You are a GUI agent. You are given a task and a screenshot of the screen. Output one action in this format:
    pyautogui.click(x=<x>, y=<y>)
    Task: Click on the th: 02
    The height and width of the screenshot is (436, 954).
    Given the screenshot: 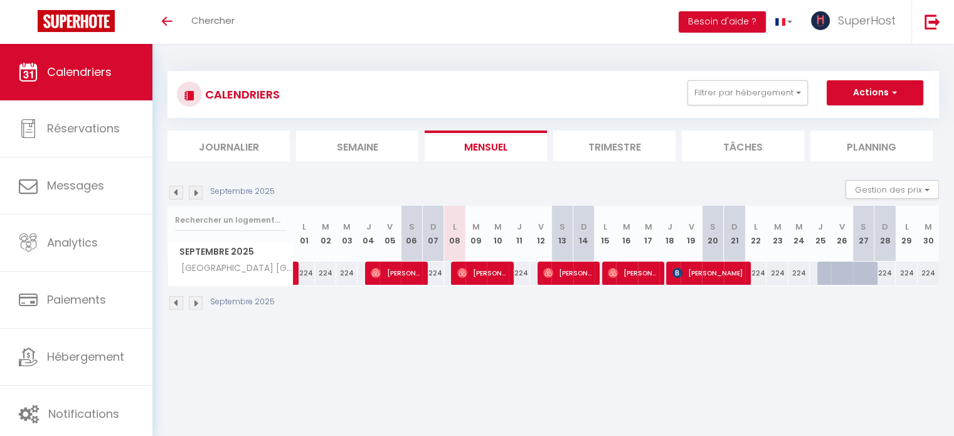 What is the action you would take?
    pyautogui.click(x=326, y=233)
    